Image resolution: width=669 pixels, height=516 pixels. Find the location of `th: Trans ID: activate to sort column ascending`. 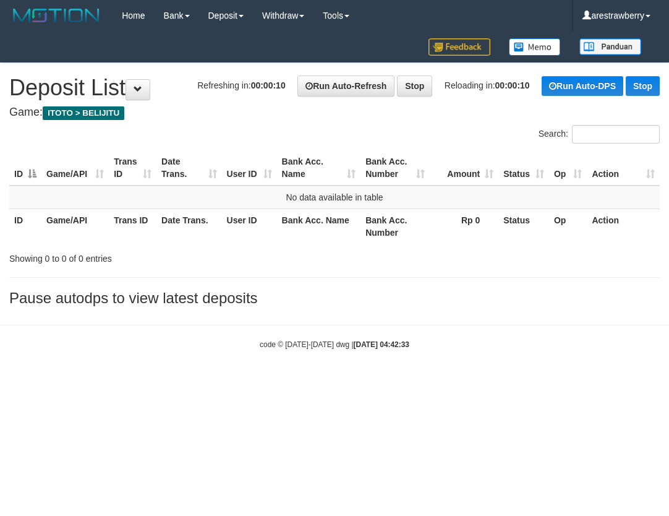

th: Trans ID: activate to sort column ascending is located at coordinates (132, 168).